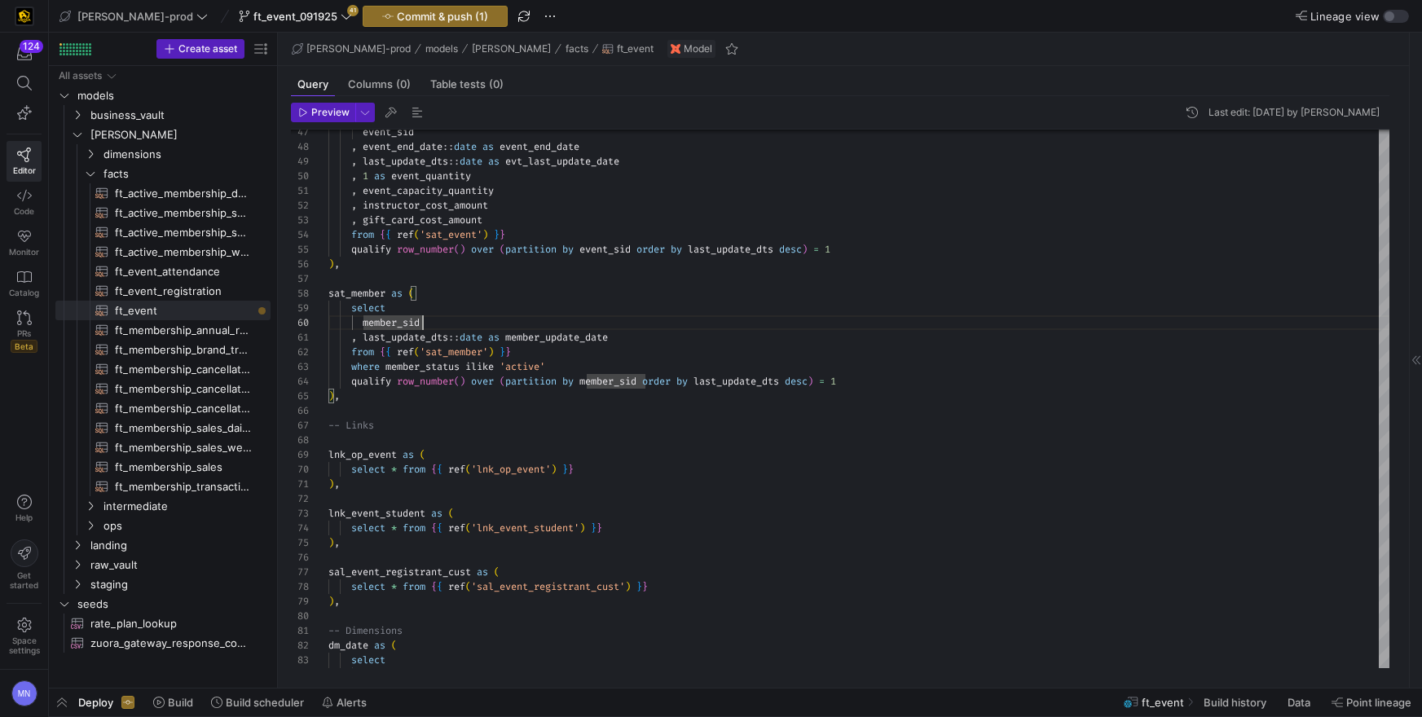 The image size is (1422, 717). Describe the element at coordinates (300, 396) in the screenshot. I see `div: 65` at that location.